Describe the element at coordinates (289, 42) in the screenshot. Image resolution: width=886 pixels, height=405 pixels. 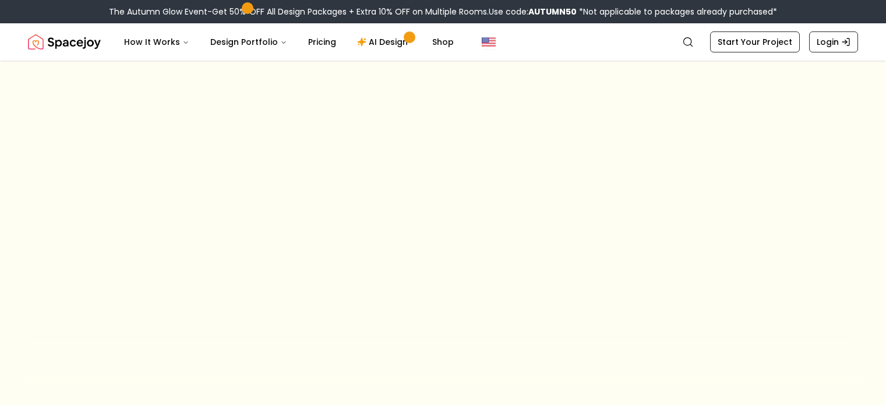
I see `nav: Main` at that location.